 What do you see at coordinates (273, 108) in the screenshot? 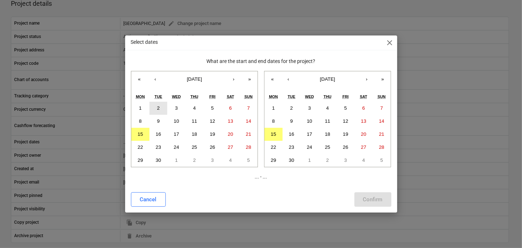
I see `abbr: 1 September 2025` at bounding box center [273, 108].